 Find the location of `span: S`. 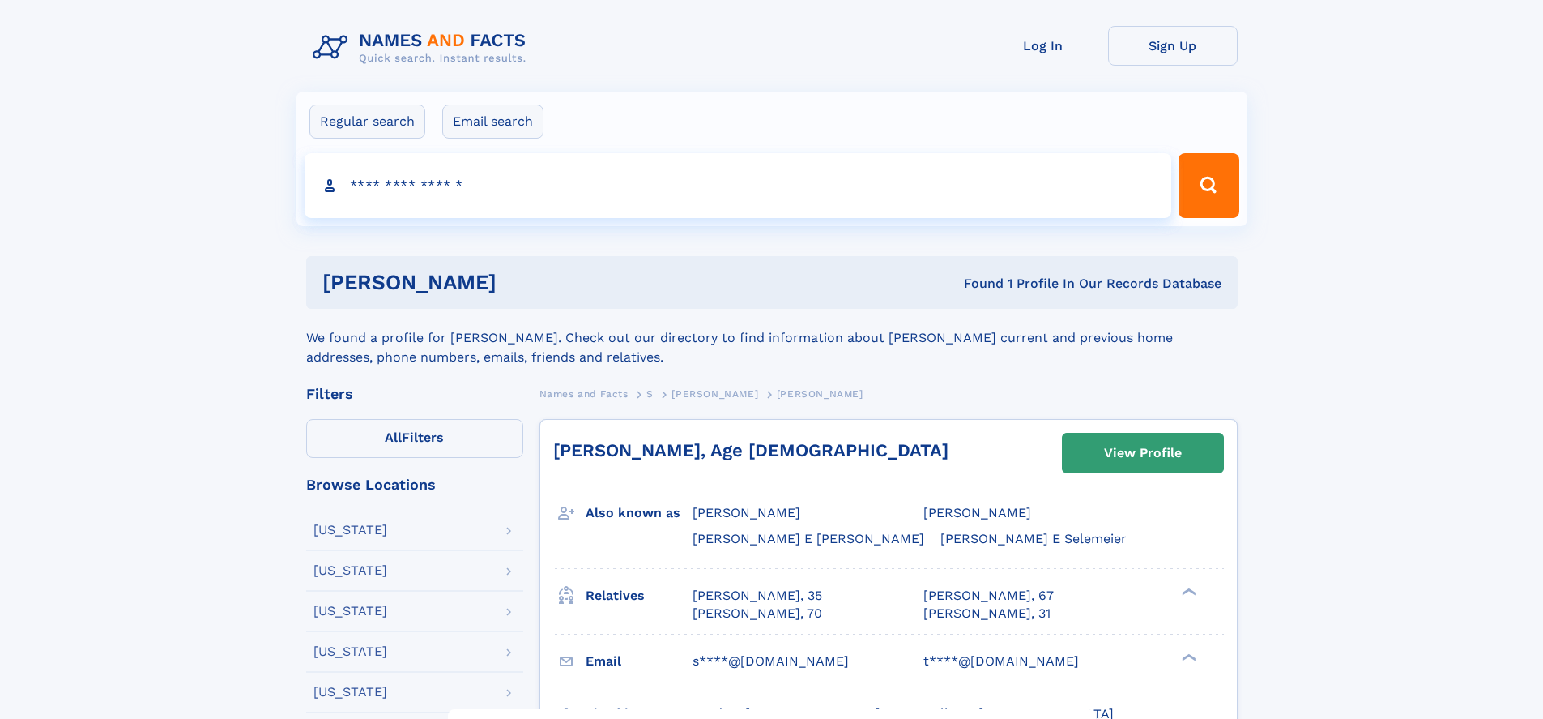

span: S is located at coordinates (650, 394).